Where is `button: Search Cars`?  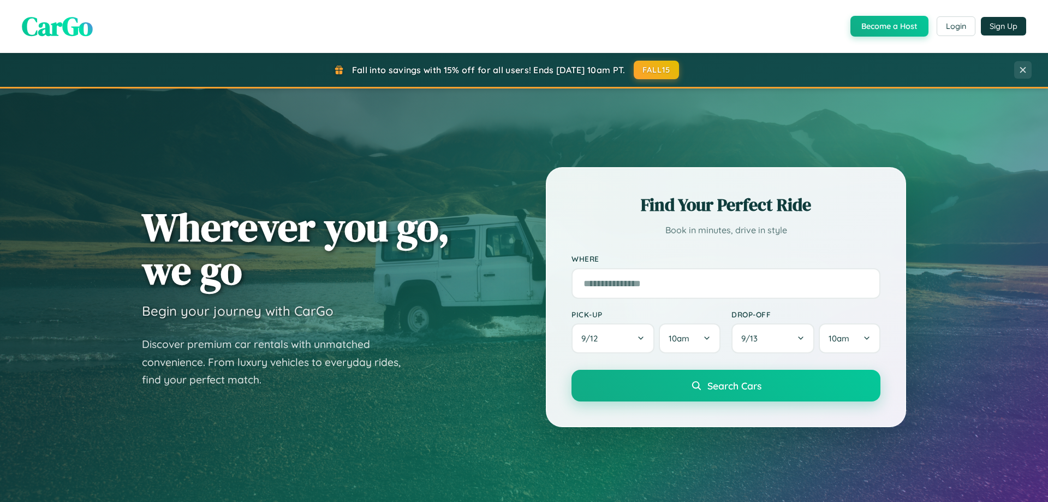 button: Search Cars is located at coordinates (726, 385).